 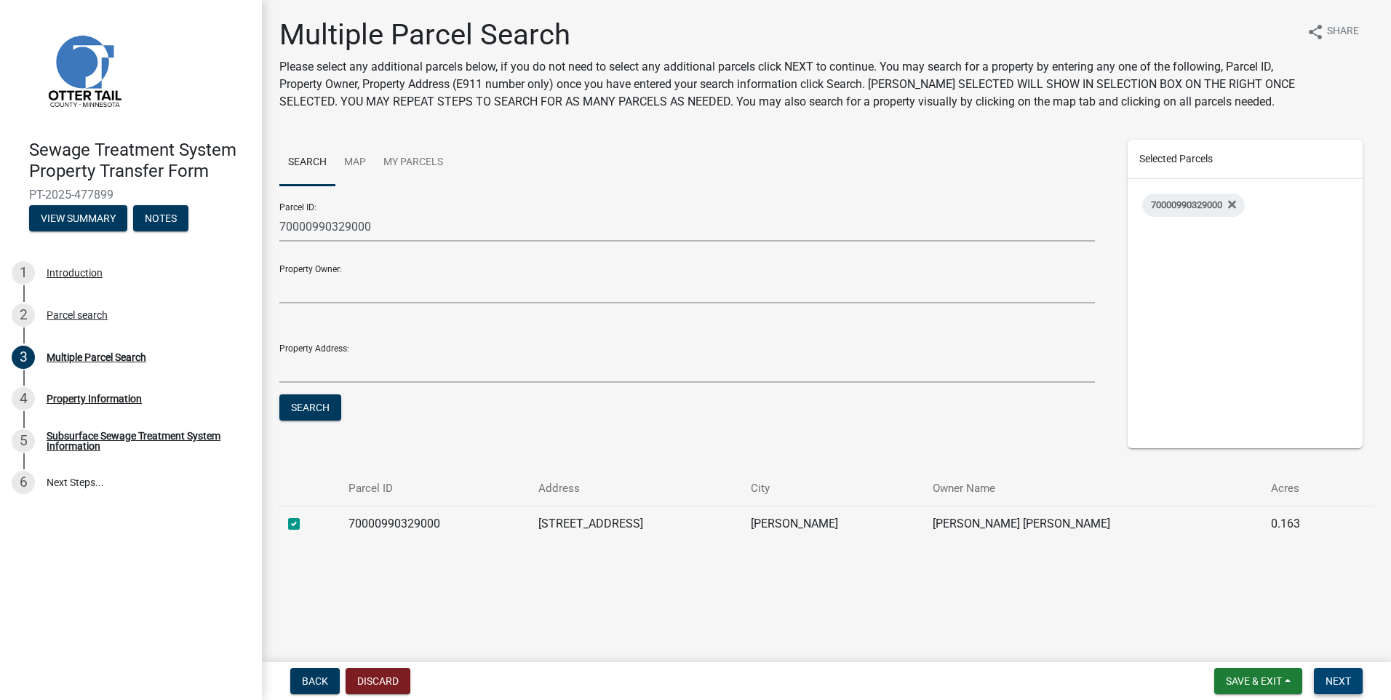 I want to click on span: 70000990329000, so click(x=1186, y=204).